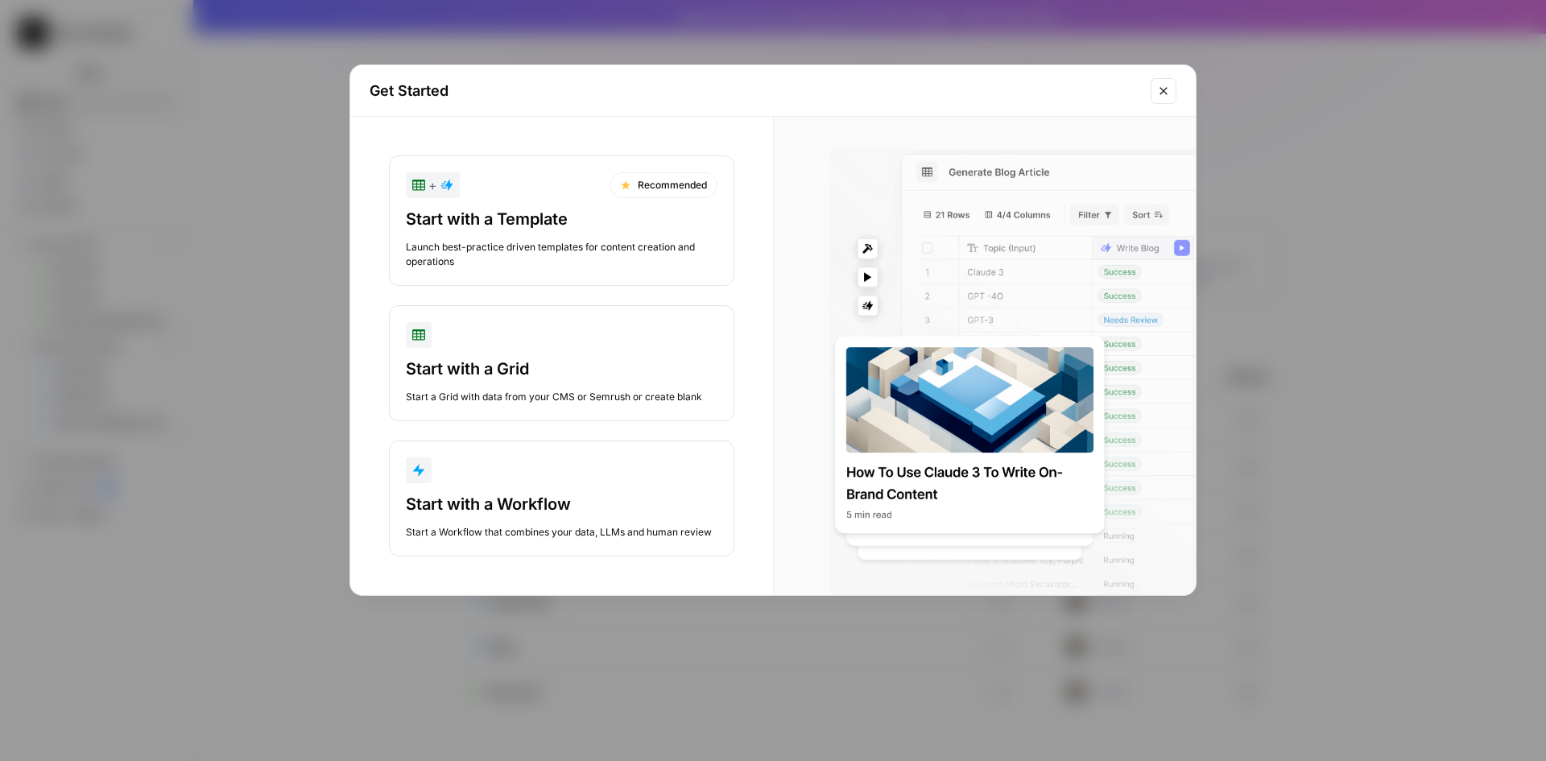 The image size is (1546, 761). What do you see at coordinates (561, 532) in the screenshot?
I see `div: Start a Workflow that combines your data, LLMs and human review` at bounding box center [561, 532].